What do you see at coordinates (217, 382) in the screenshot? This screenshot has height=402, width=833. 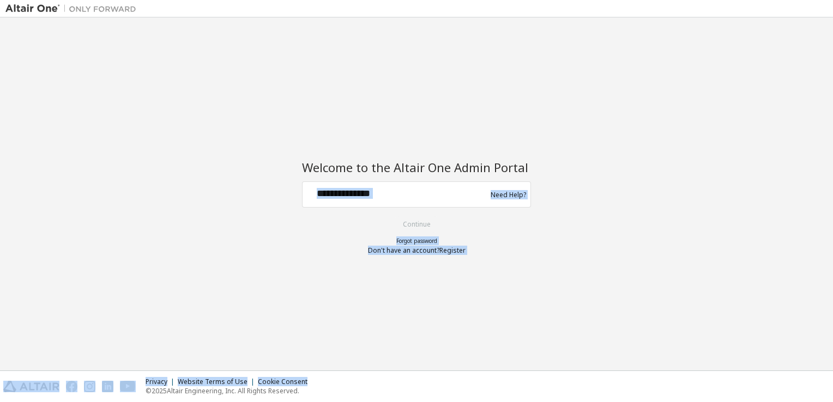 I see `div: Website Terms of Use` at bounding box center [217, 382].